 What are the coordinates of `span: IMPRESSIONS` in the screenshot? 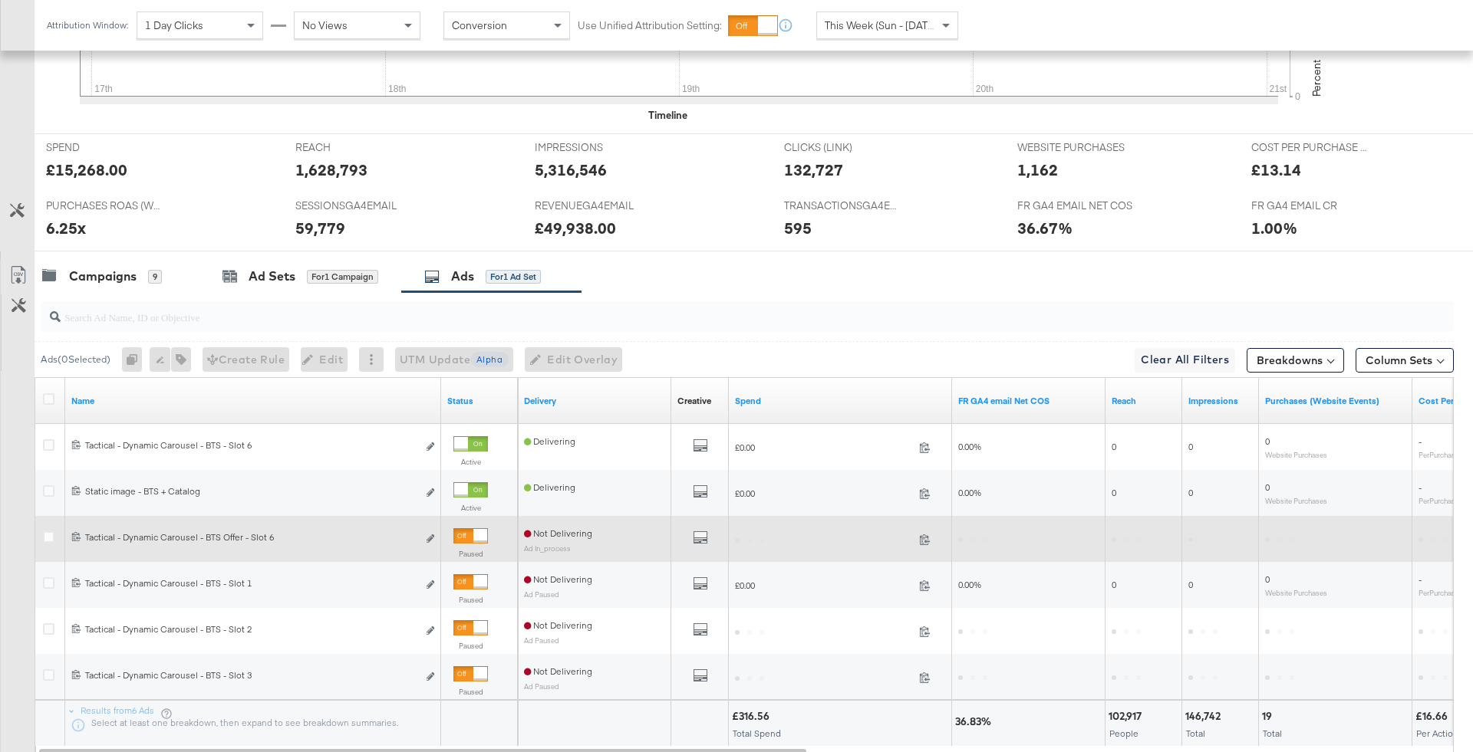 It's located at (592, 147).